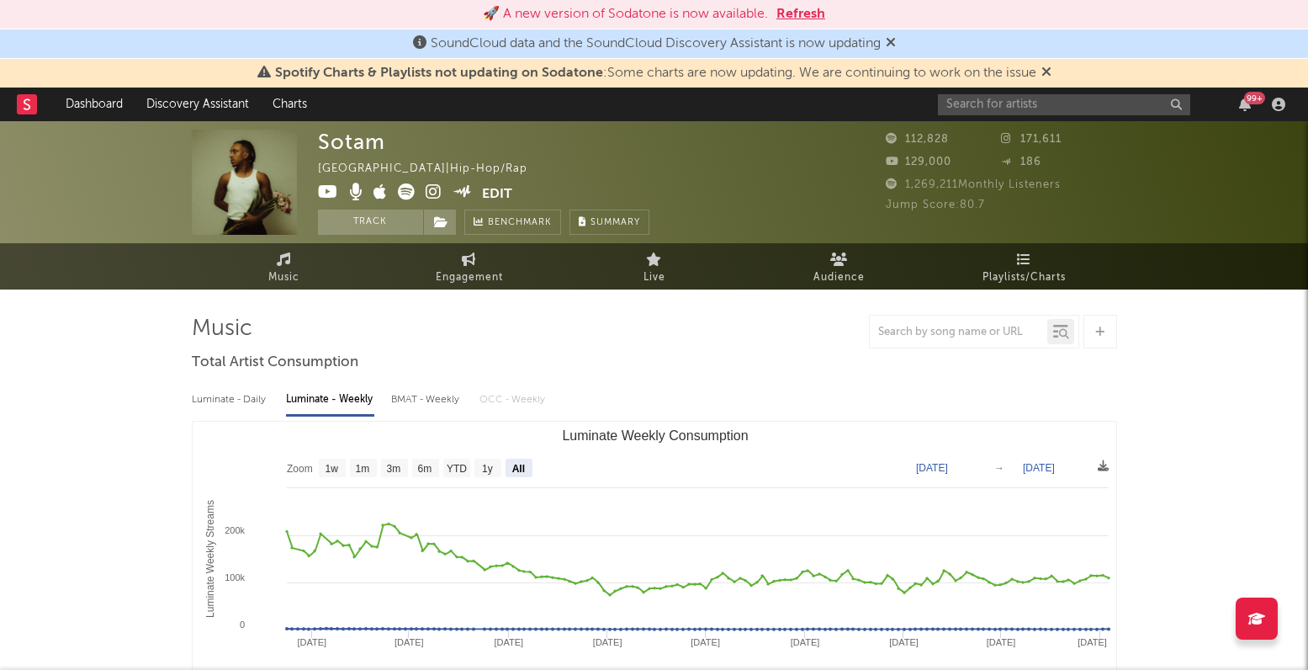 This screenshot has height=670, width=1308. I want to click on span: 112,828, so click(917, 139).